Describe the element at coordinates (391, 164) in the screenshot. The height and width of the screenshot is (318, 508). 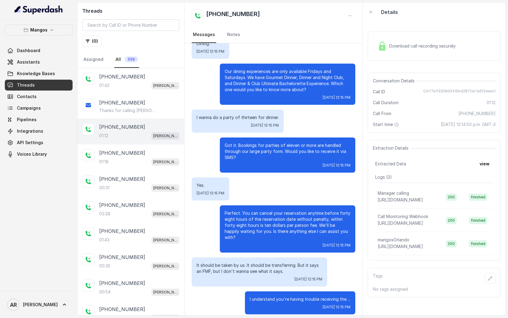
I see `span: Extracted Data` at that location.